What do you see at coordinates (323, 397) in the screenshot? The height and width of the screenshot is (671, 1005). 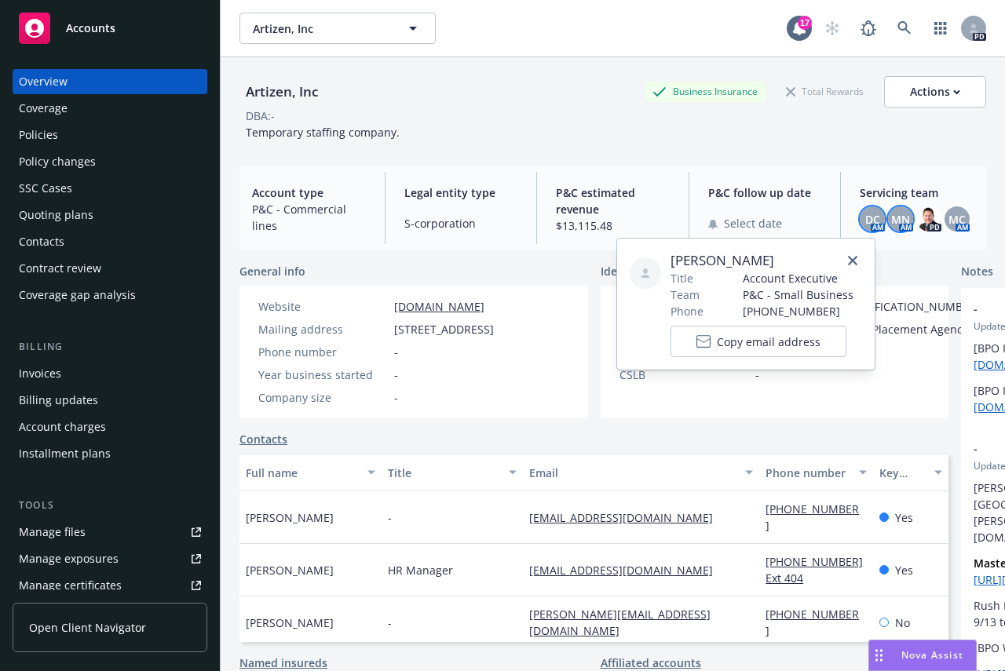 I see `div: Company size` at bounding box center [323, 397].